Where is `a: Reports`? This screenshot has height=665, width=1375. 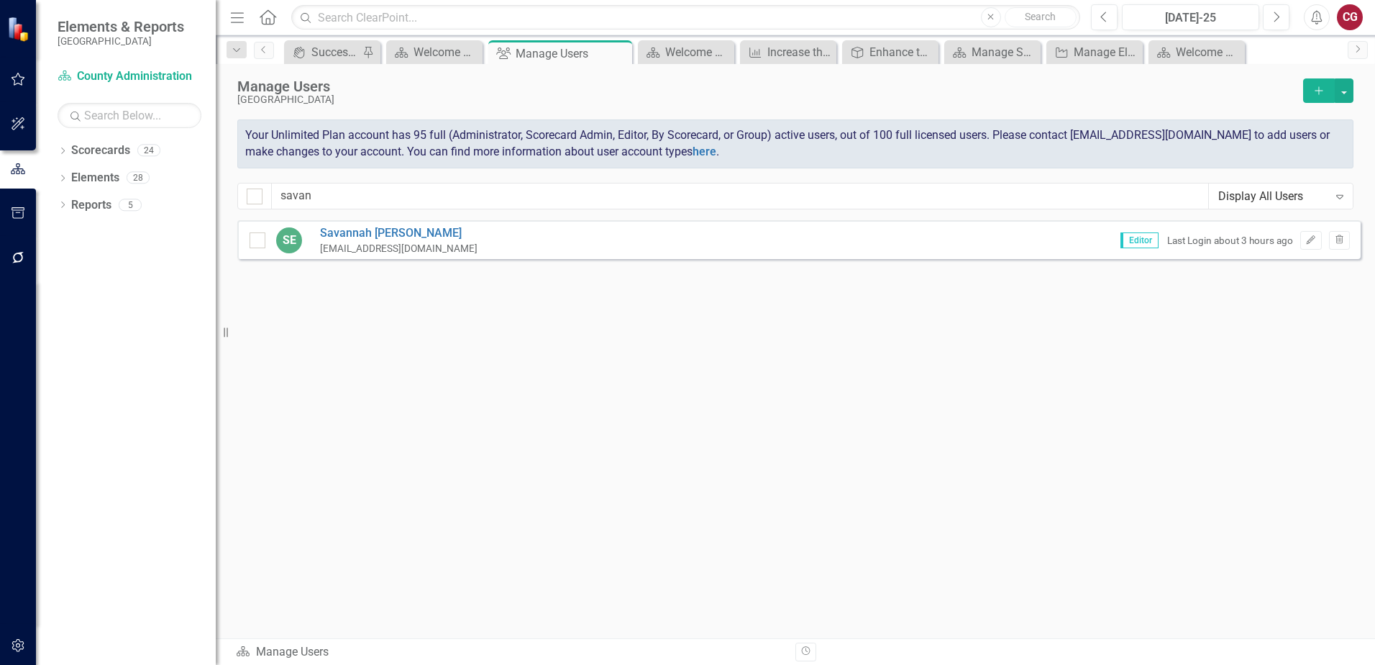
a: Reports is located at coordinates (91, 205).